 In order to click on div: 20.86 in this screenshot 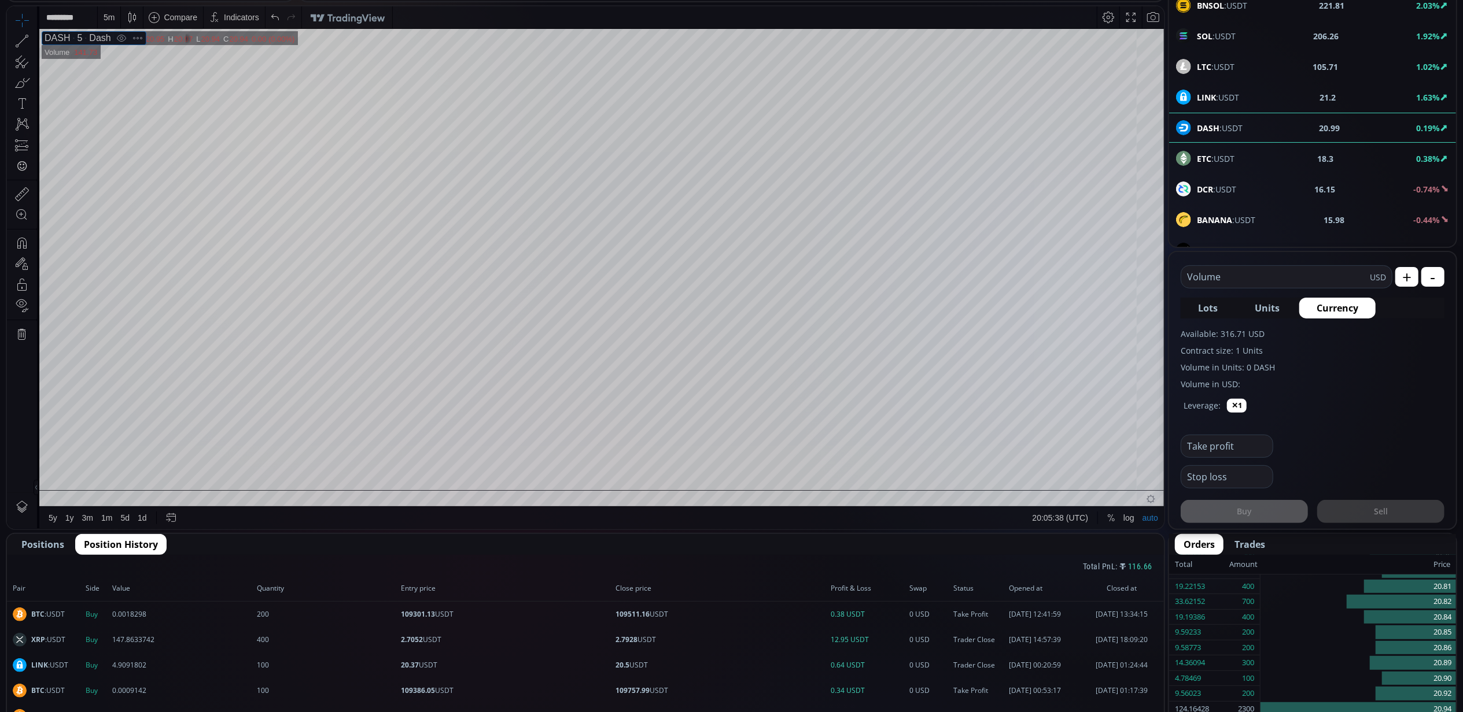, I will do `click(1358, 648)`.